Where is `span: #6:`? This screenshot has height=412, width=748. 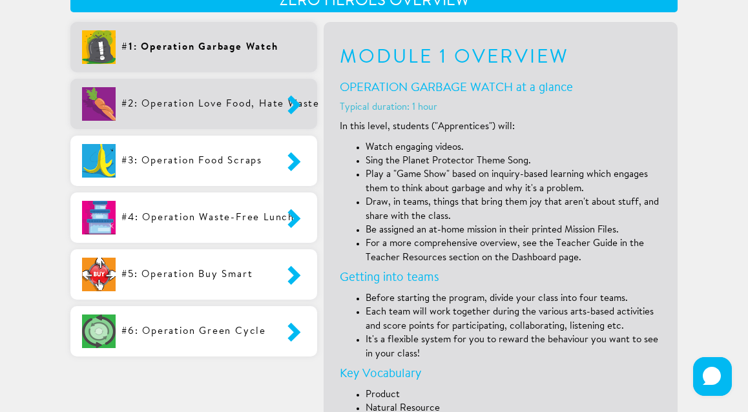 span: #6: is located at coordinates (130, 332).